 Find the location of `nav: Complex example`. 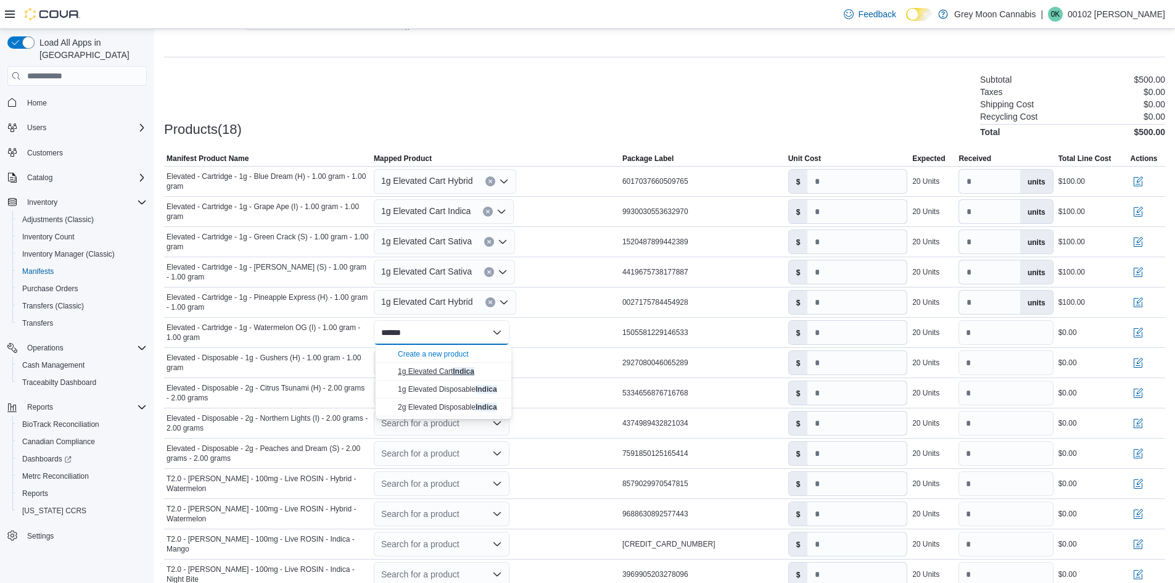

nav: Complex example is located at coordinates (77, 332).